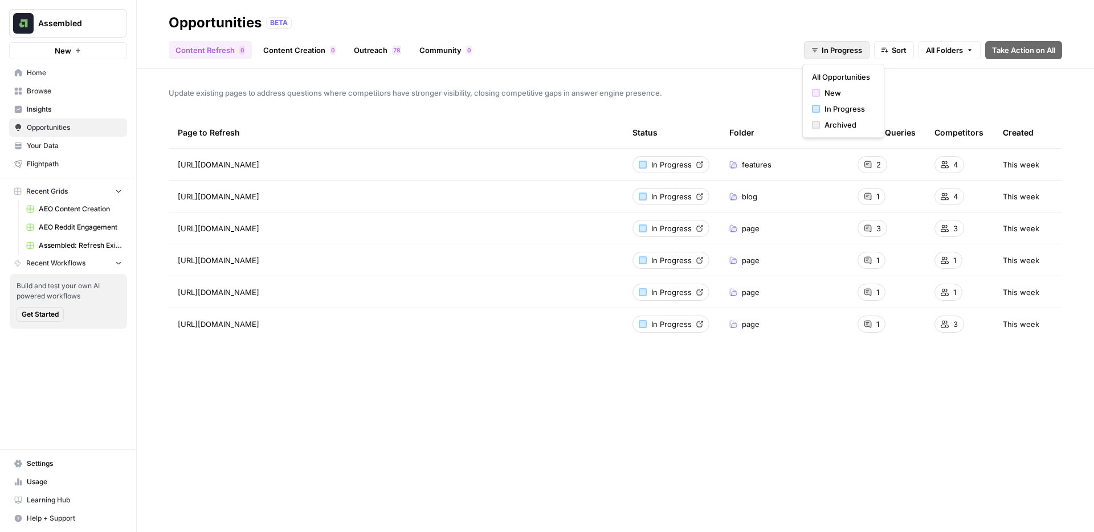 The height and width of the screenshot is (532, 1094). I want to click on span: Help + Support, so click(74, 519).